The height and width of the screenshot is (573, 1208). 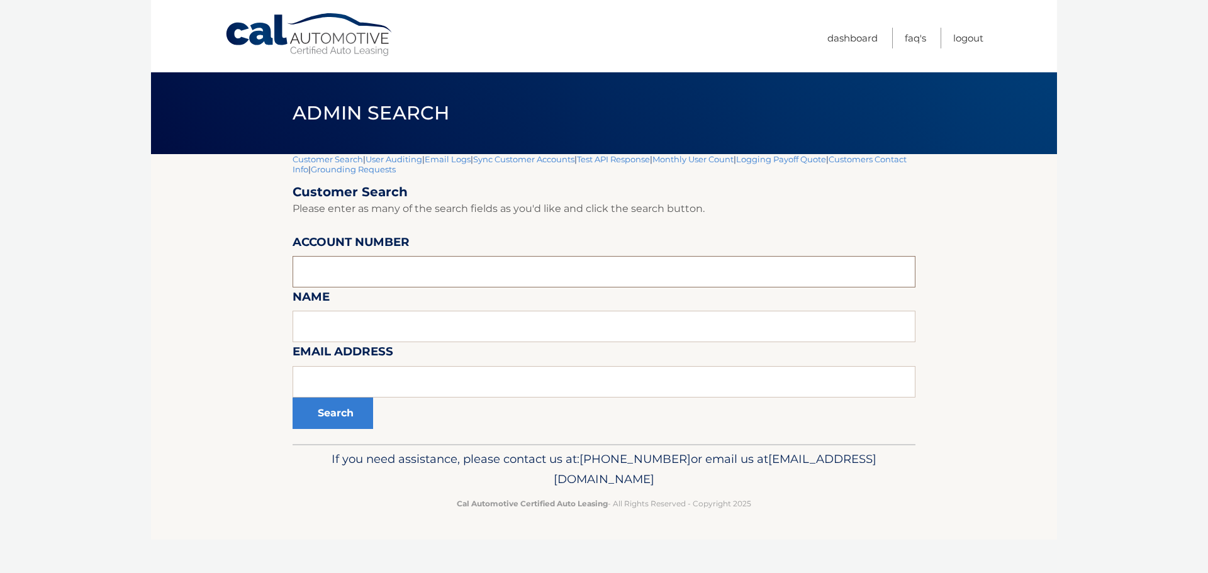 What do you see at coordinates (523, 159) in the screenshot?
I see `a: Sync Customer Accounts` at bounding box center [523, 159].